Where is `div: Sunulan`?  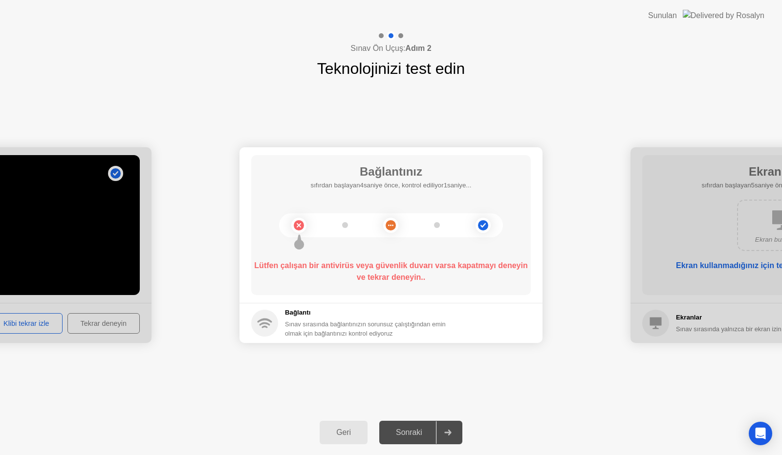
div: Sunulan is located at coordinates (662, 16).